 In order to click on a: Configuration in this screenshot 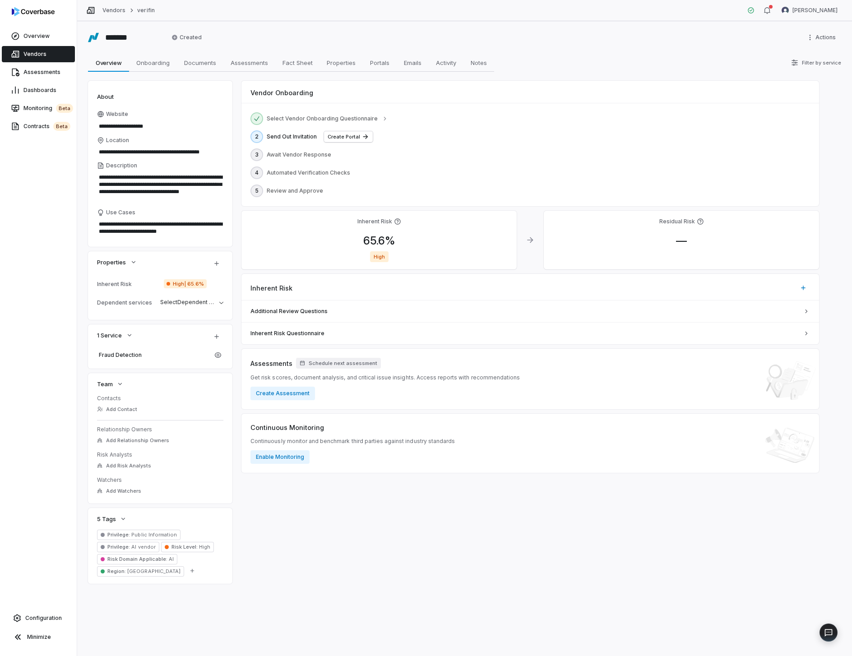, I will do `click(38, 618)`.